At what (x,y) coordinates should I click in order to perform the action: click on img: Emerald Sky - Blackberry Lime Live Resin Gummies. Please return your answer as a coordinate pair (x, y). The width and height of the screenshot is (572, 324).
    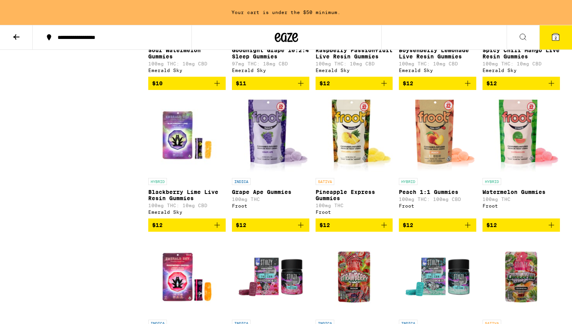
    Looking at the image, I should click on (187, 135).